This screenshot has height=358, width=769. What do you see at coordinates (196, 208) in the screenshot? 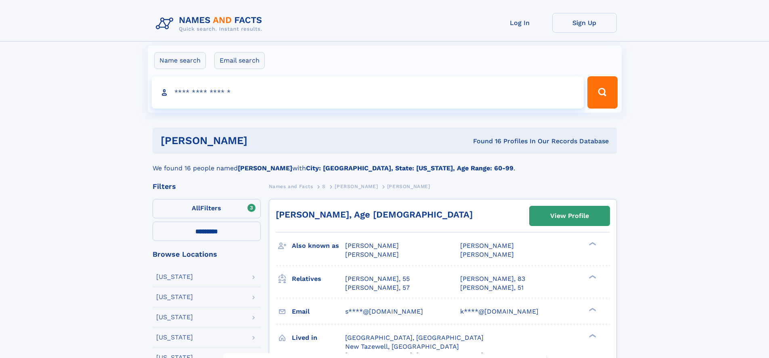
I see `span: All` at bounding box center [196, 208].